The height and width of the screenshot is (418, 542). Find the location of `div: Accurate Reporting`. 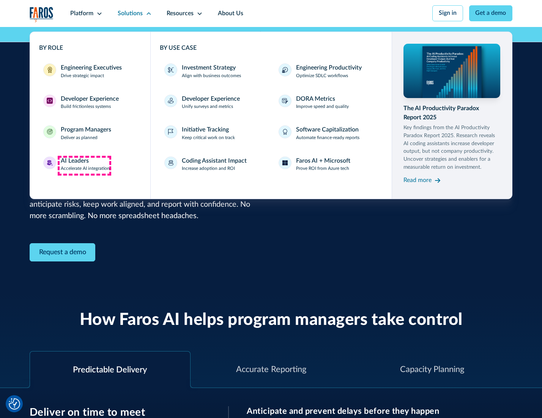

div: Accurate Reporting is located at coordinates (271, 369).